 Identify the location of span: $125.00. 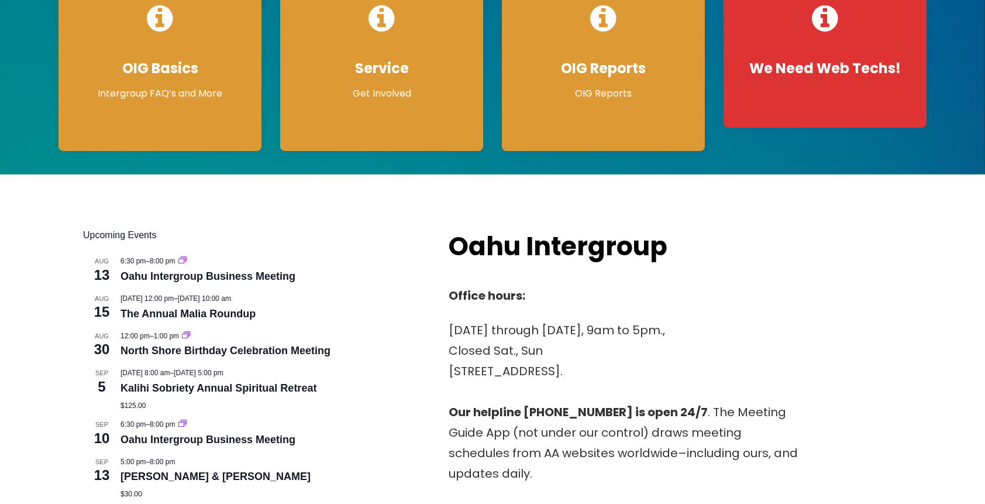
(133, 405).